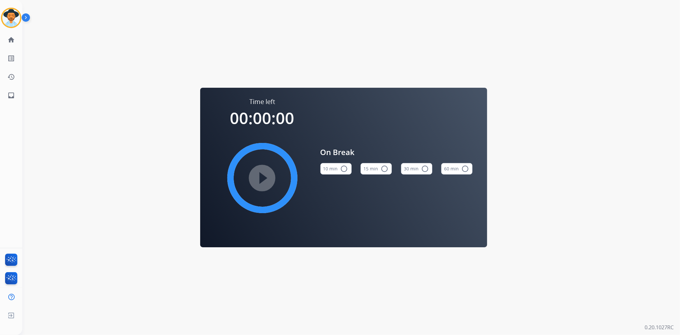 The height and width of the screenshot is (335, 680). Describe the element at coordinates (457, 169) in the screenshot. I see `button: 60 min` at that location.